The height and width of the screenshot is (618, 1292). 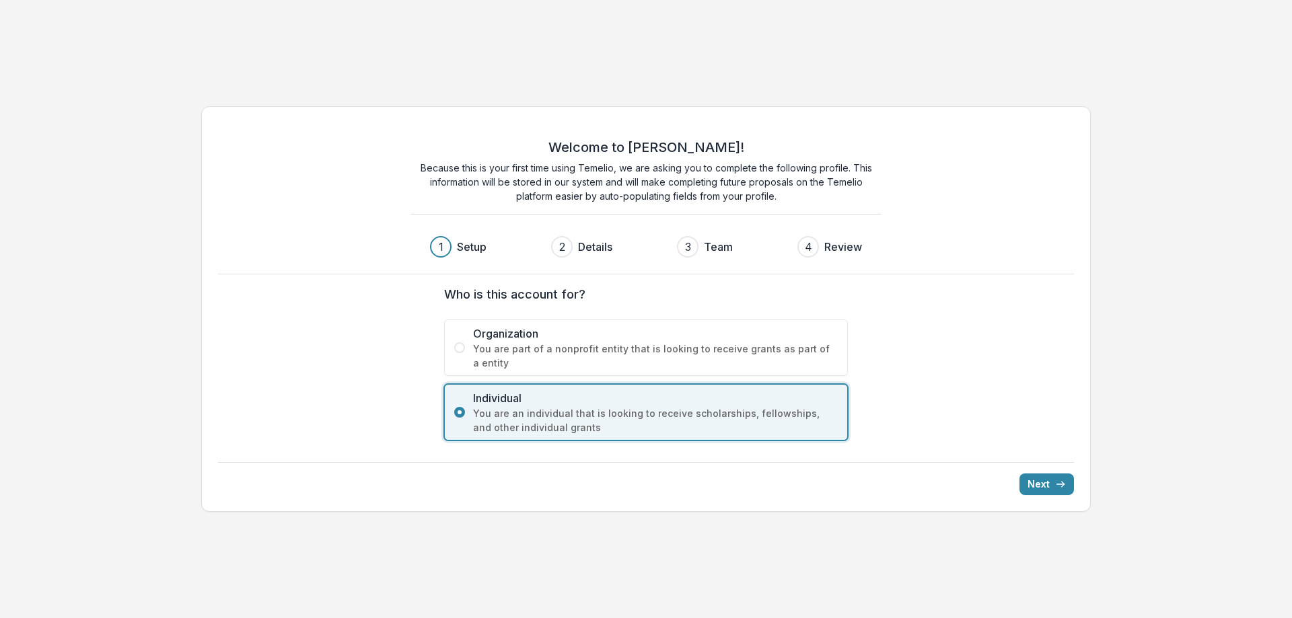 What do you see at coordinates (808, 247) in the screenshot?
I see `div: 4` at bounding box center [808, 247].